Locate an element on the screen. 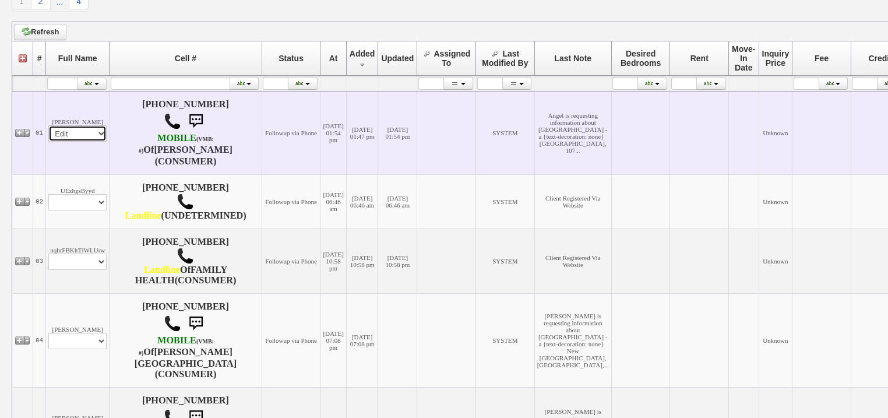 The width and height of the screenshot is (888, 418). b: FAMILY HEALTH is located at coordinates (181, 275).